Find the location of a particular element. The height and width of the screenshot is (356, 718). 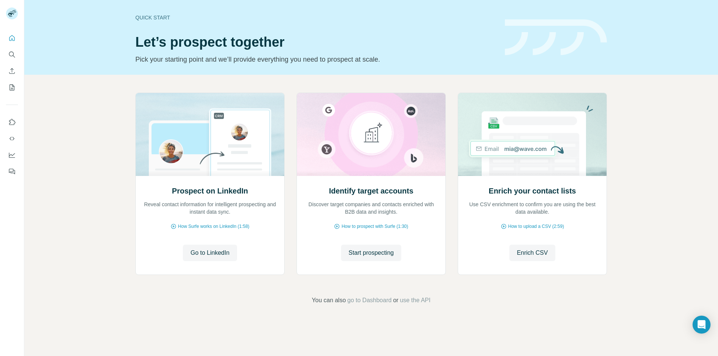

button: use the API is located at coordinates (415, 301).